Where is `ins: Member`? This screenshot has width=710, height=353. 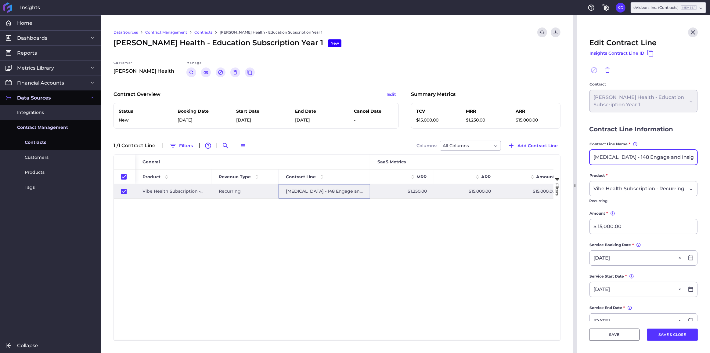
ins: Member is located at coordinates (689, 7).